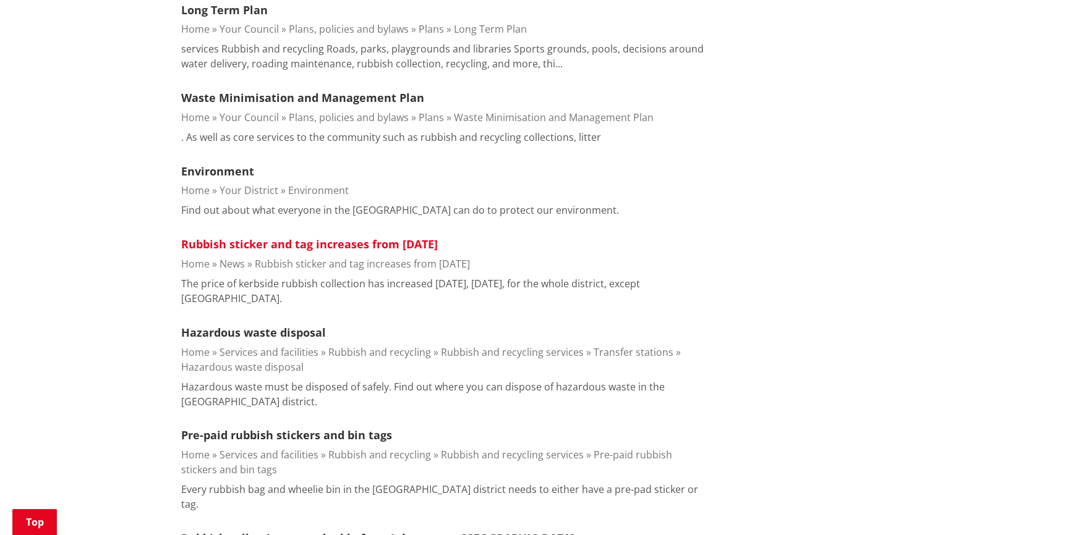 The width and height of the screenshot is (1071, 535). I want to click on p: Hazardous waste must be disposed of safely. Find out where you can dispose of hazardous waste in ..., so click(444, 394).